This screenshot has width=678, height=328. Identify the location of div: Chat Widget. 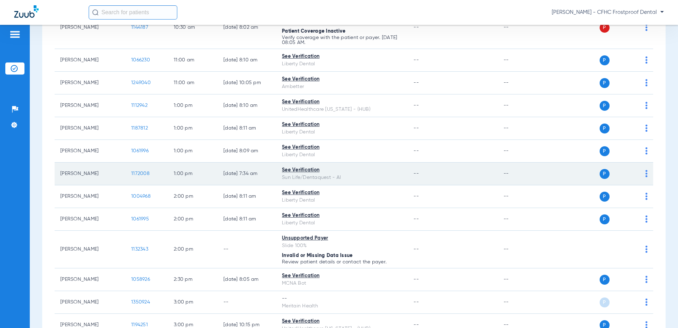
(660, 311).